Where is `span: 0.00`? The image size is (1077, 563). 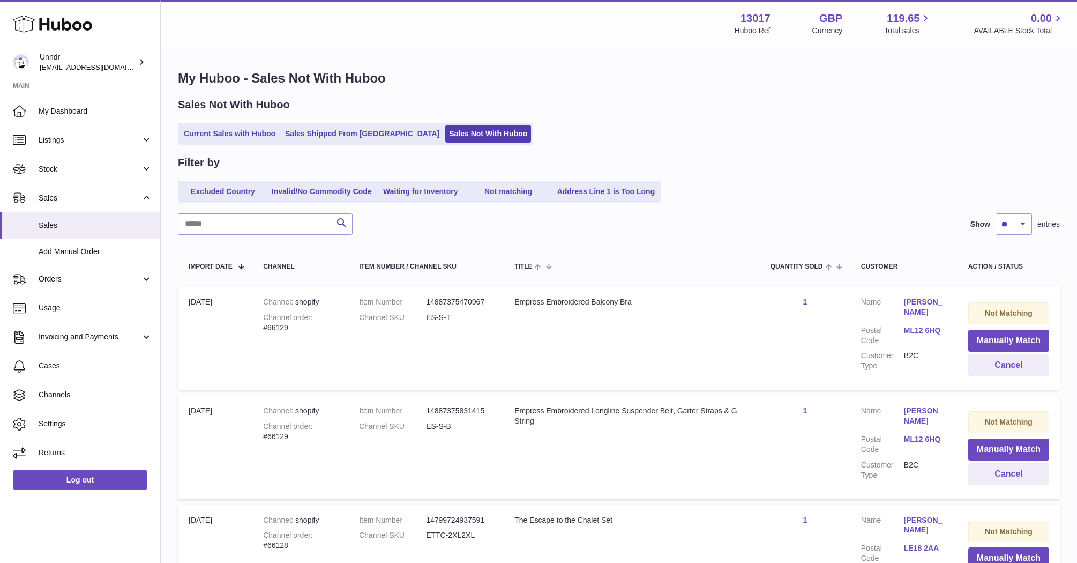 span: 0.00 is located at coordinates (1041, 18).